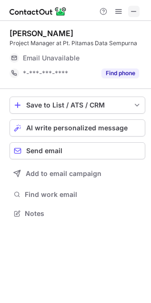  I want to click on button: Add to email campaign, so click(77, 174).